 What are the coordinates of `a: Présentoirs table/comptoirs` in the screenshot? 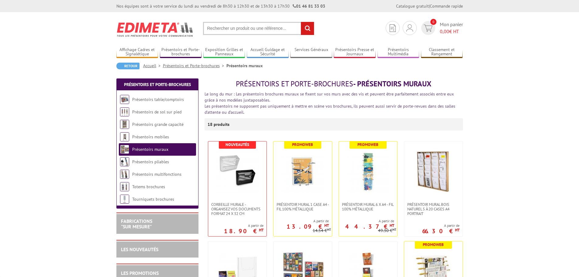 It's located at (158, 99).